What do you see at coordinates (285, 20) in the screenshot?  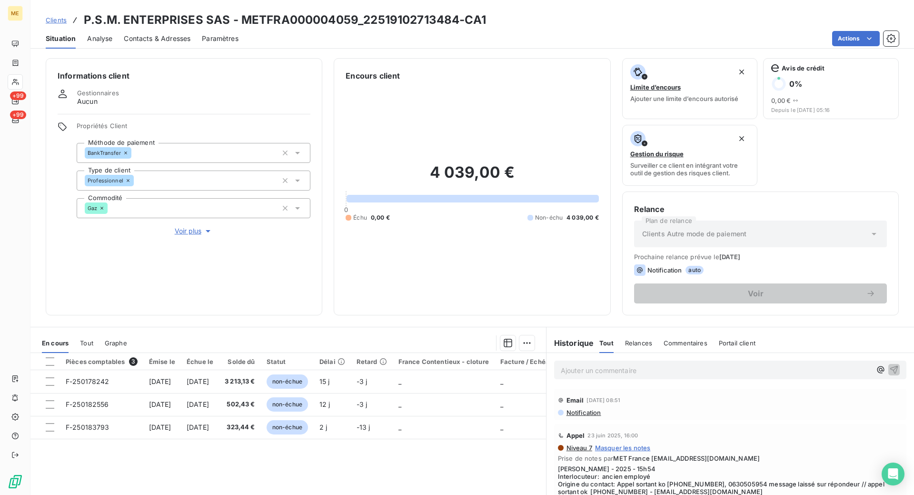 I see `h3: P.S.M. ENTERPRISES SAS - METFRA000004059_22519102713484-CA1` at bounding box center [285, 20].